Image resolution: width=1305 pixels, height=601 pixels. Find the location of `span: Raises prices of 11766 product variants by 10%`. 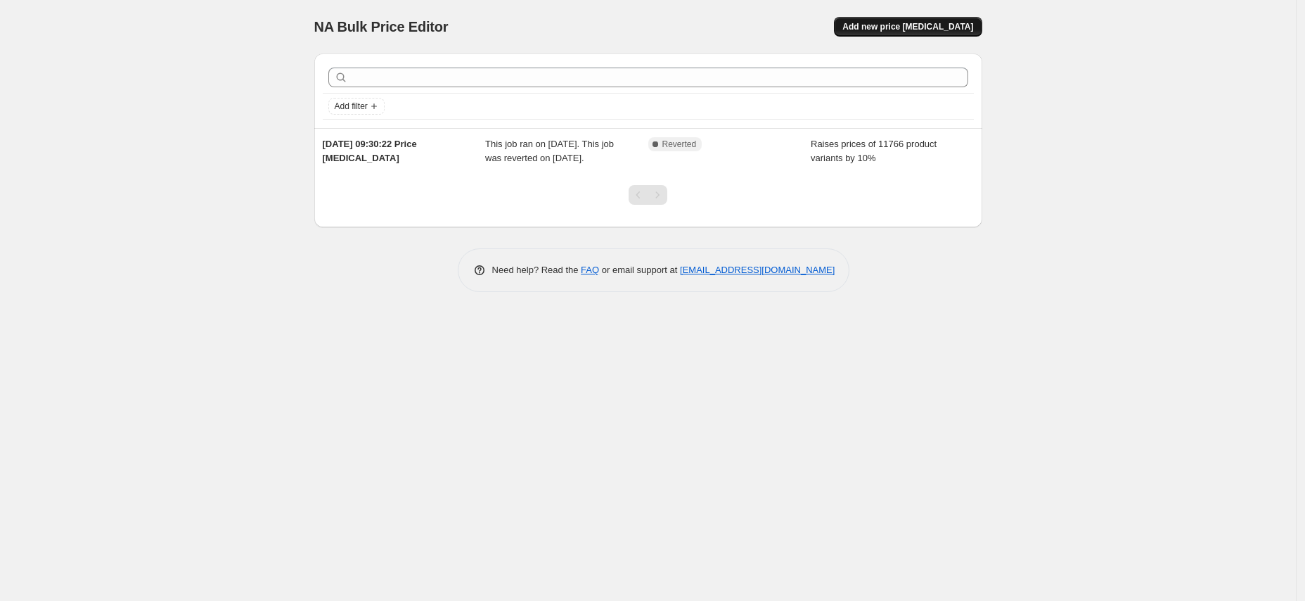

span: Raises prices of 11766 product variants by 10% is located at coordinates (873, 150).